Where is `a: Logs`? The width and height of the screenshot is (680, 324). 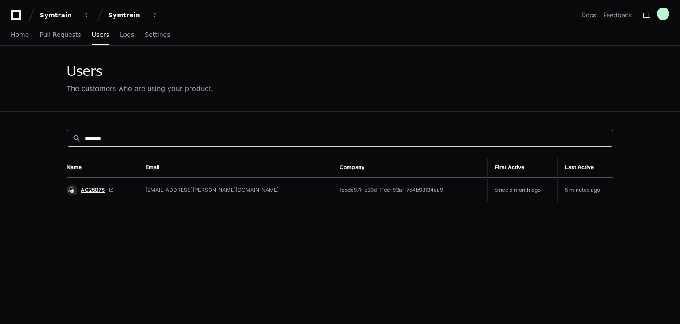 a: Logs is located at coordinates (127, 35).